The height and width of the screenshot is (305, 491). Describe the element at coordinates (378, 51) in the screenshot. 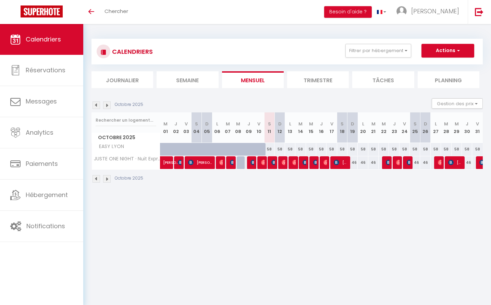

I see `button: Filtrer par hébergement` at that location.